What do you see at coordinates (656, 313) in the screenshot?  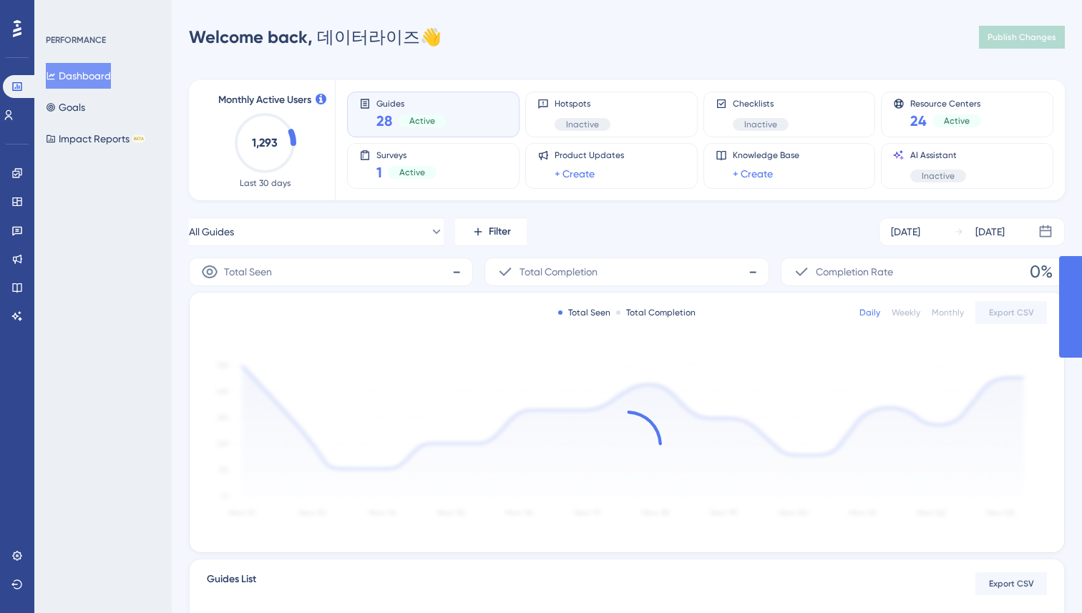 I see `div: Total Completion` at bounding box center [656, 313].